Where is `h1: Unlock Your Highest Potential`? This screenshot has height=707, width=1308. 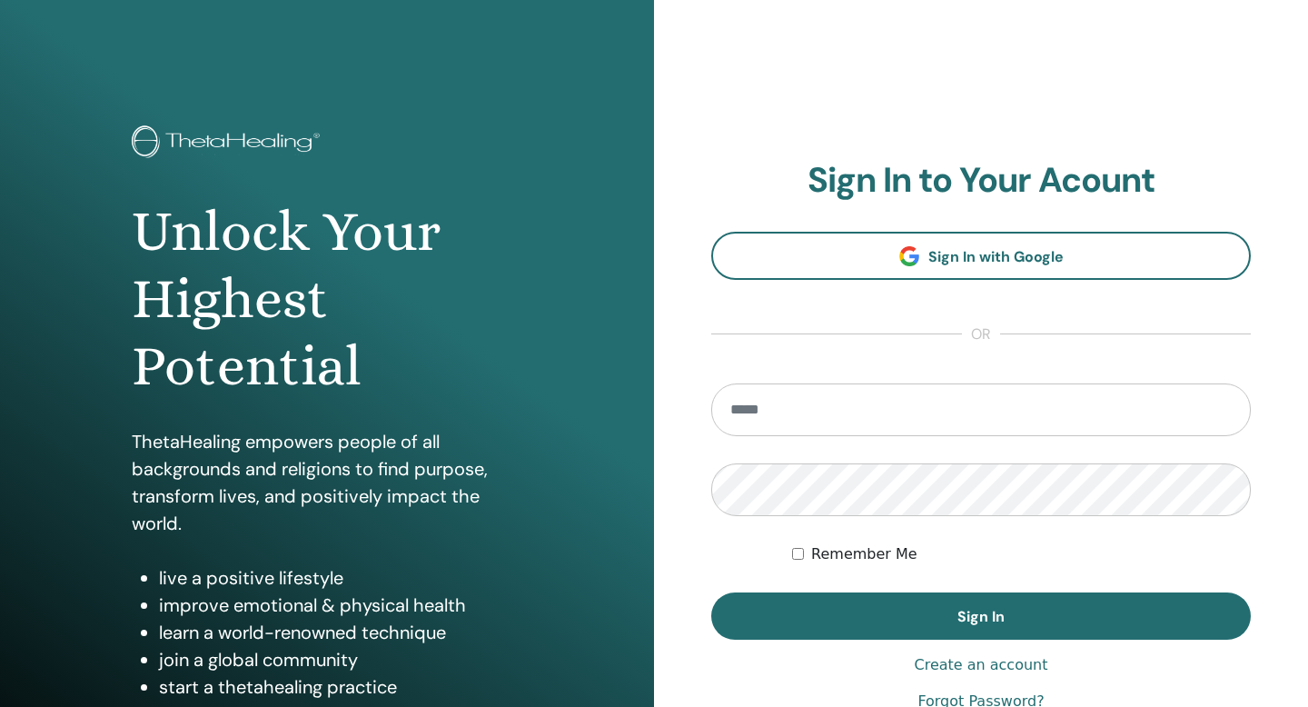
h1: Unlock Your Highest Potential is located at coordinates (327, 299).